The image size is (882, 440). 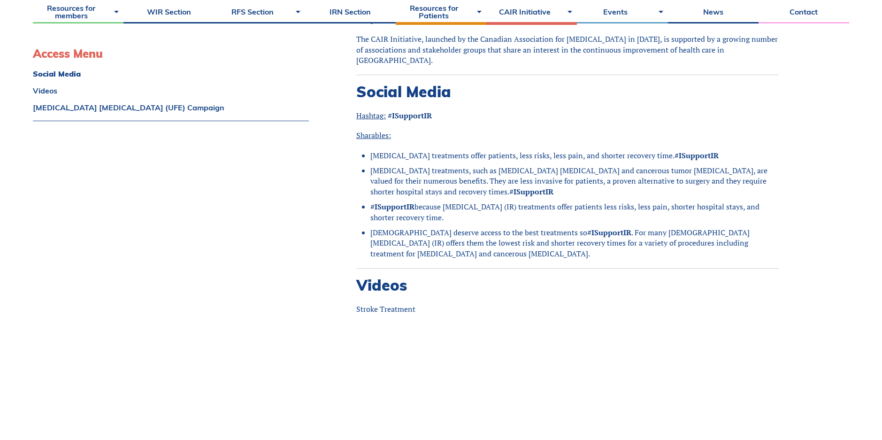 What do you see at coordinates (171, 54) in the screenshot?
I see `h3: Access Menu` at bounding box center [171, 54].